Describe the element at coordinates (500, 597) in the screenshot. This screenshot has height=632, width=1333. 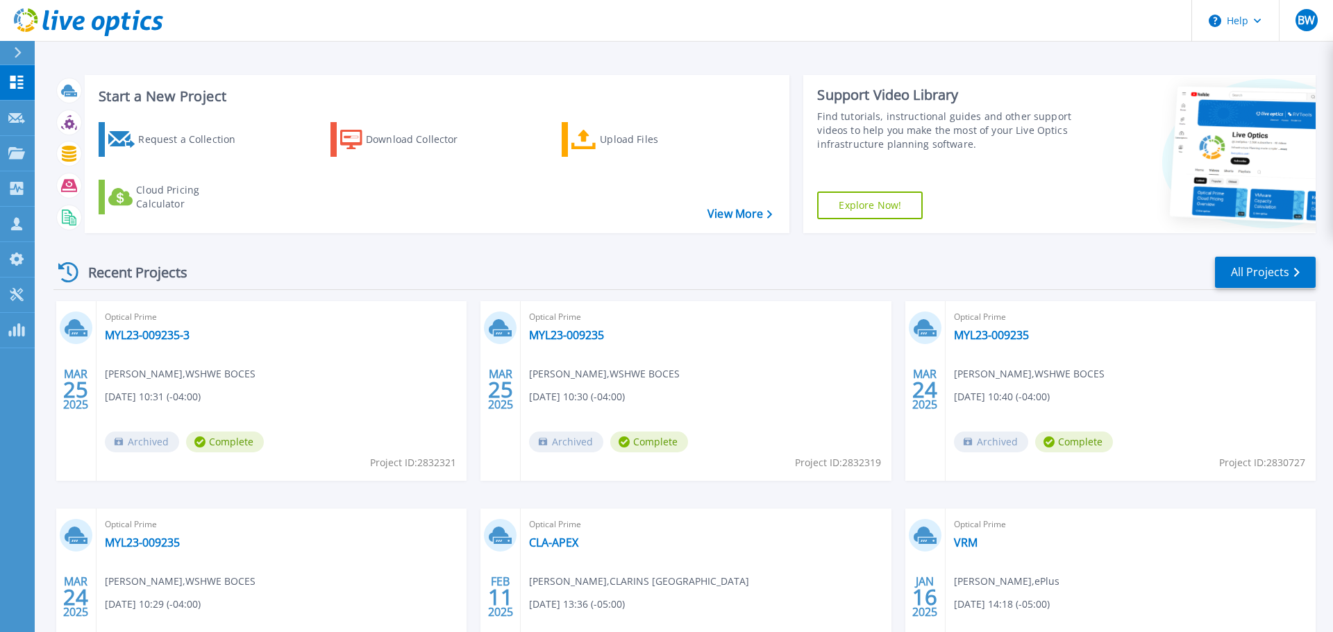
I see `span: 11` at that location.